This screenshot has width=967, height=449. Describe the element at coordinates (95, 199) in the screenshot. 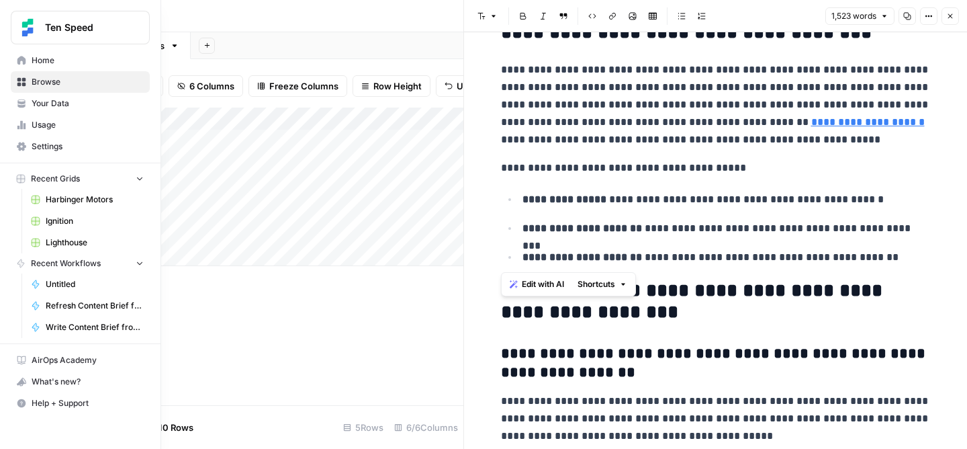

I see `span: Harbinger Motors` at that location.